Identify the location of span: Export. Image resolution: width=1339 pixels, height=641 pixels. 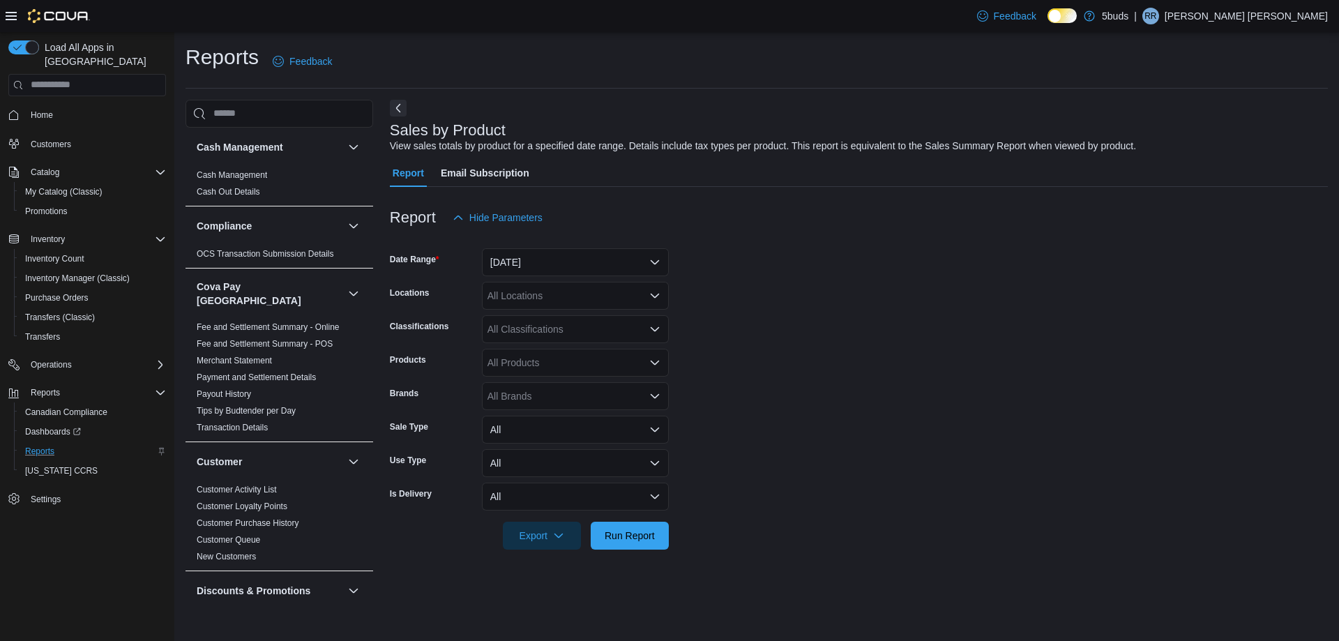
(542, 536).